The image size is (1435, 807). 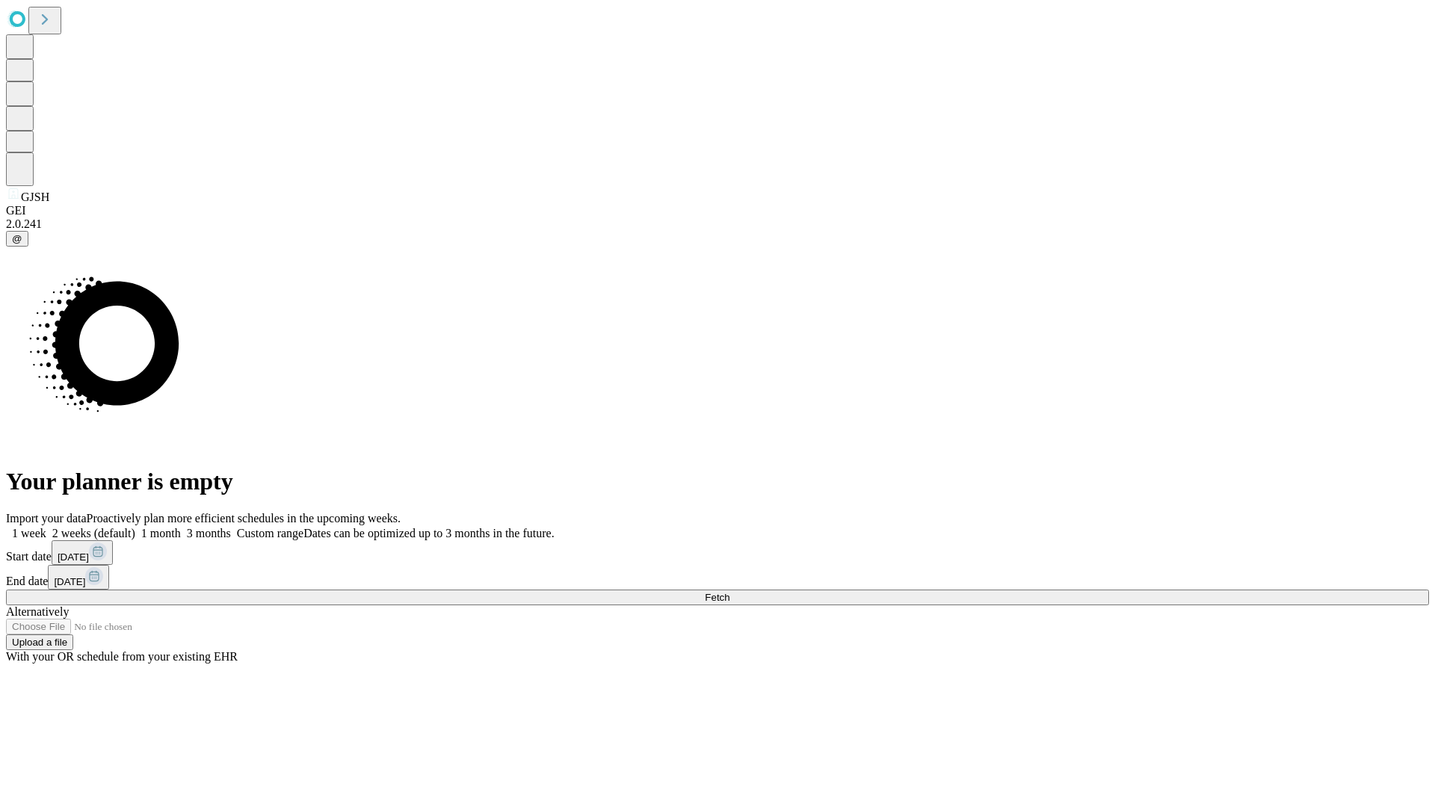 What do you see at coordinates (718, 552) in the screenshot?
I see `div: Start date` at bounding box center [718, 552].